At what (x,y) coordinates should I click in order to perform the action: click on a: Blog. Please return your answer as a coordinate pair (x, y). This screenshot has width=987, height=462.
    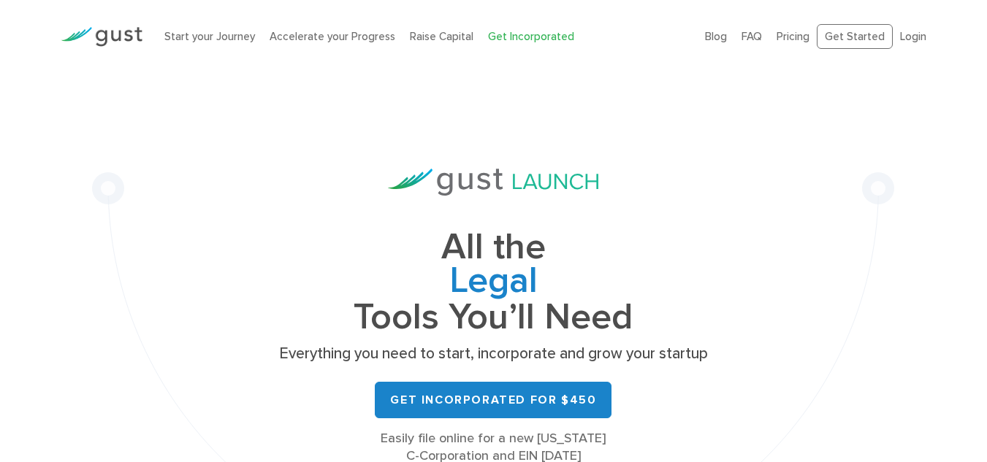
    Looking at the image, I should click on (716, 37).